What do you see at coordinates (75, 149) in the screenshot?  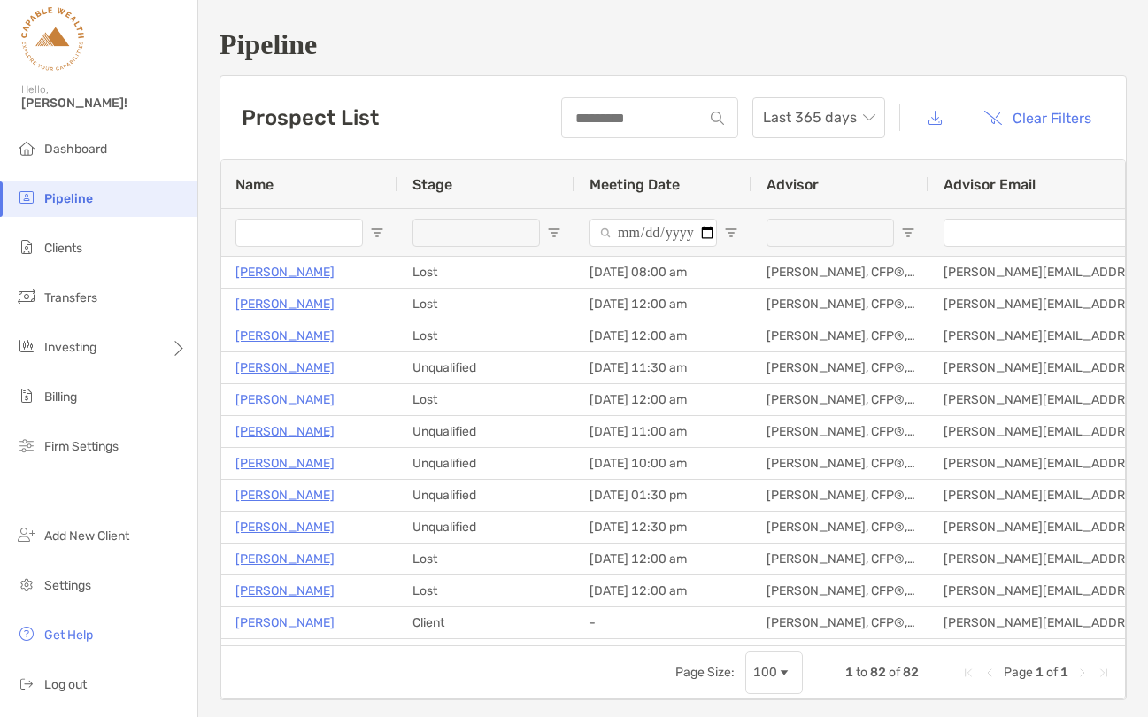 I see `span: Dashboard` at bounding box center [75, 149].